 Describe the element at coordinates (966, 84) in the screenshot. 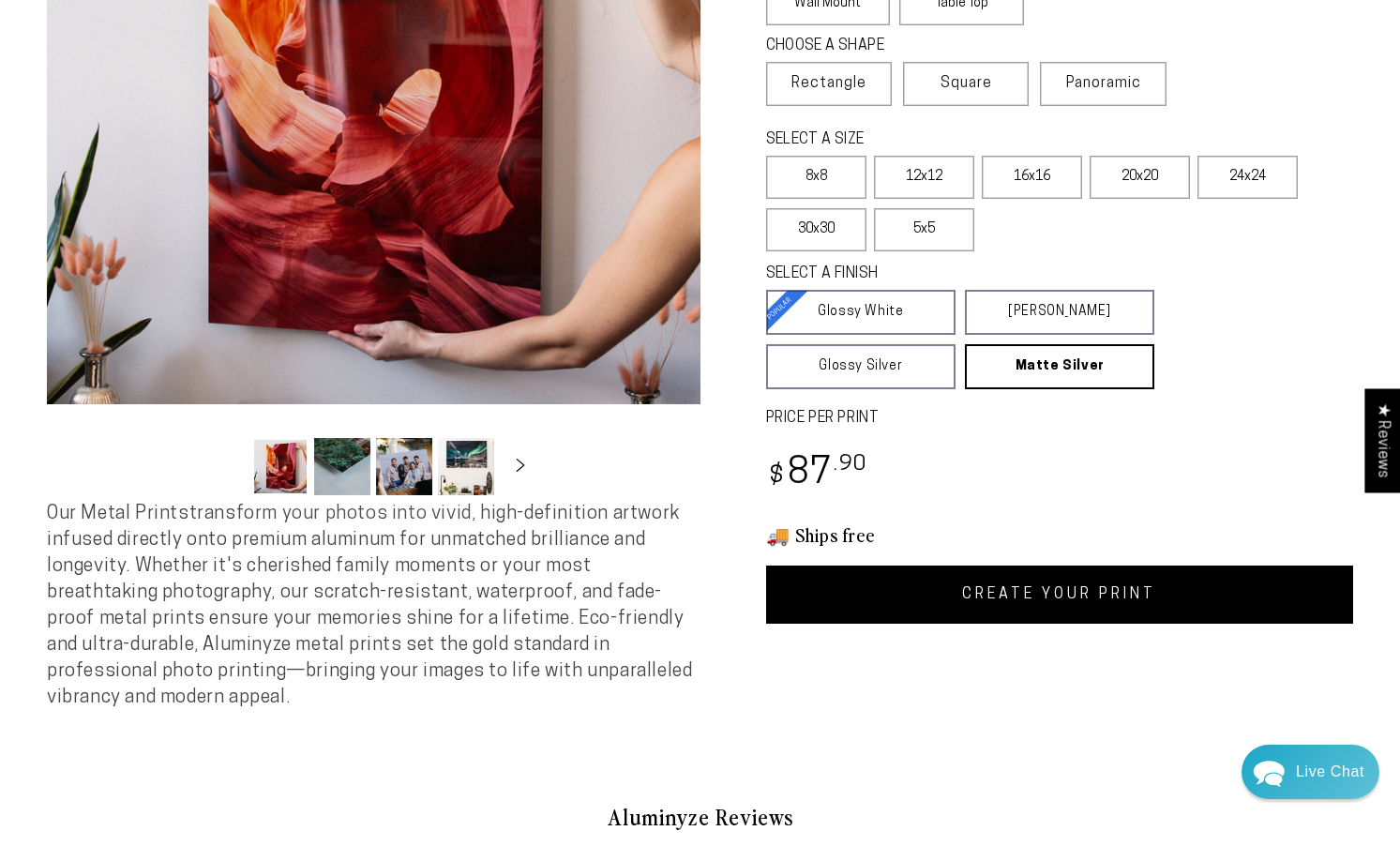

I see `span: Square` at that location.